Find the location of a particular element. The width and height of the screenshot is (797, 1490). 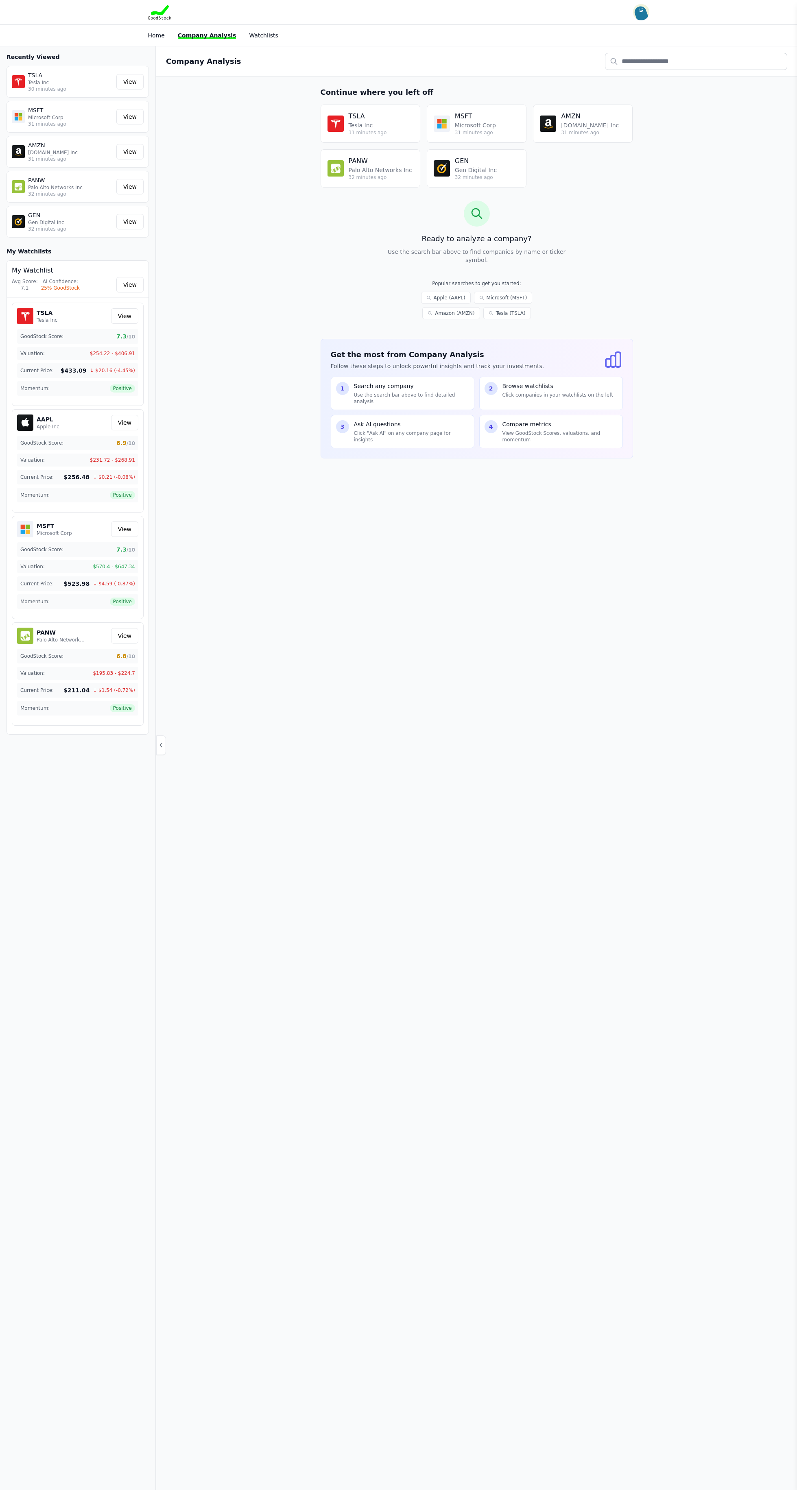

p: Click companies in your watchlists on the left is located at coordinates (558, 395).